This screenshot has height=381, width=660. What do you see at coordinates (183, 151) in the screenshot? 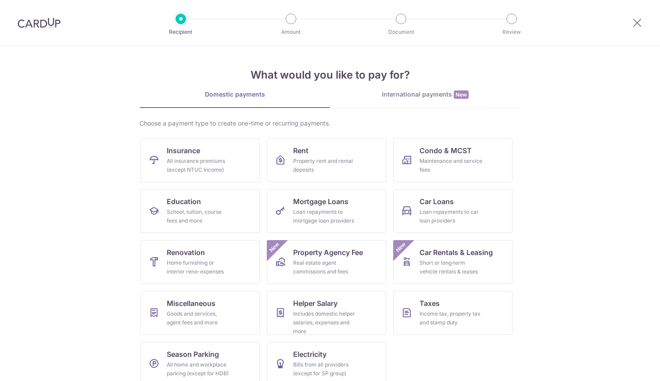
I see `span: Insurance` at bounding box center [183, 151].